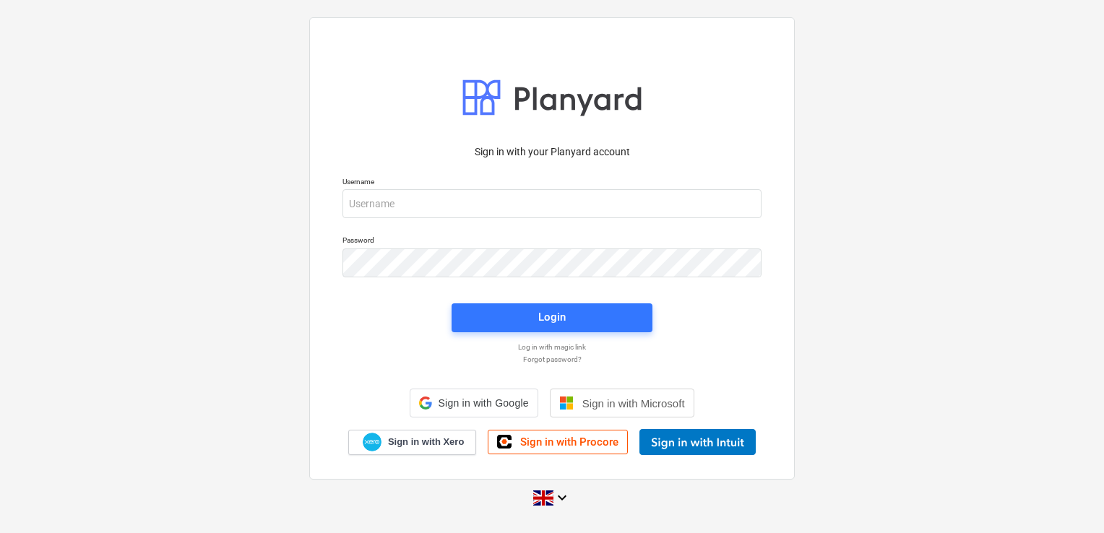 This screenshot has width=1104, height=533. What do you see at coordinates (552, 347) in the screenshot?
I see `a: Log in with magic link` at bounding box center [552, 347].